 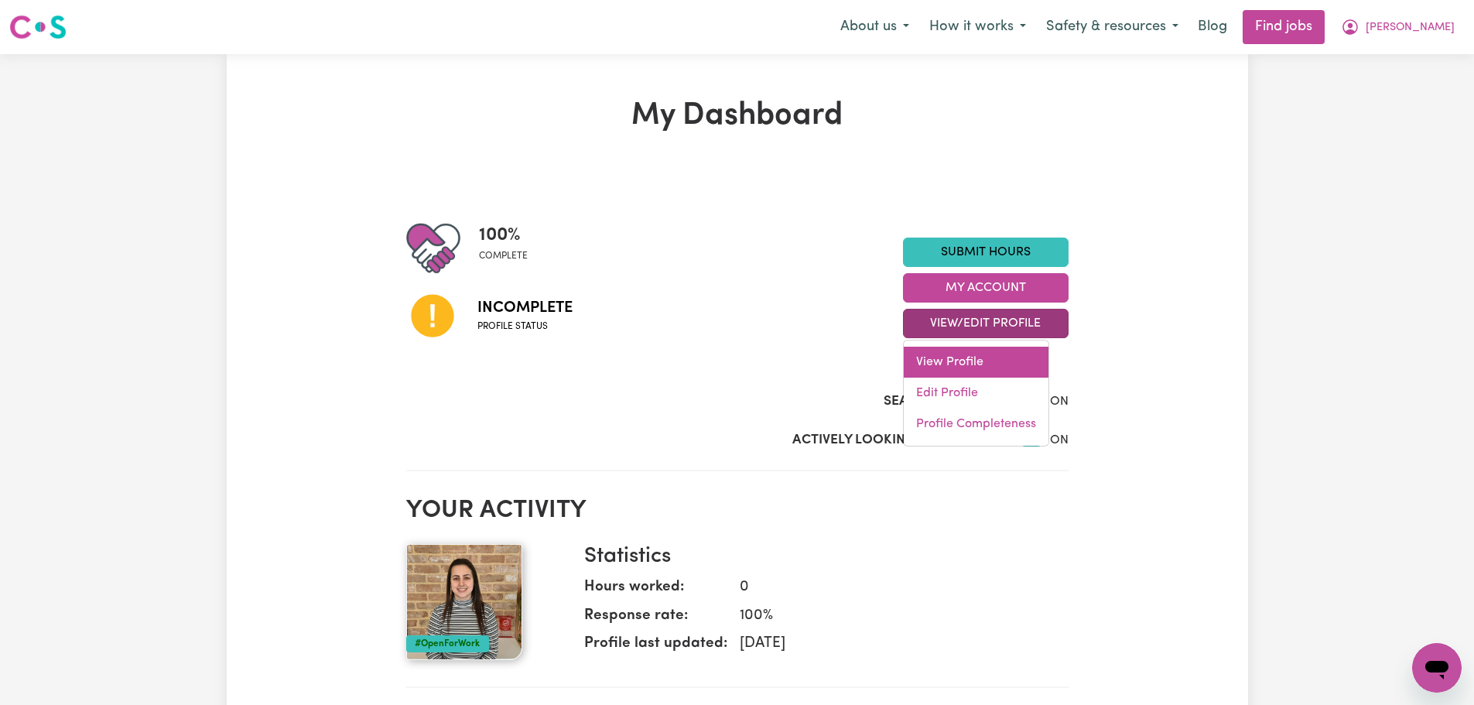 I want to click on dd: 100 %, so click(x=892, y=616).